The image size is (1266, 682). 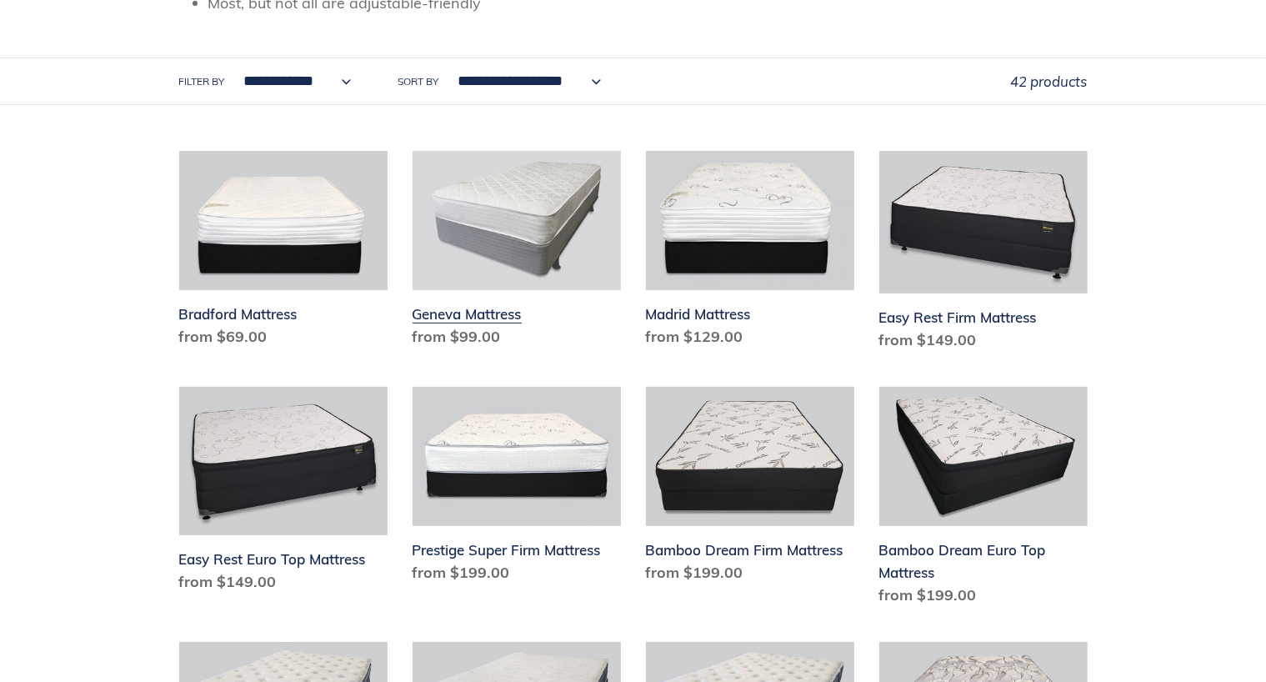 I want to click on a: Bamboo Dream Firm Mattress, so click(x=750, y=488).